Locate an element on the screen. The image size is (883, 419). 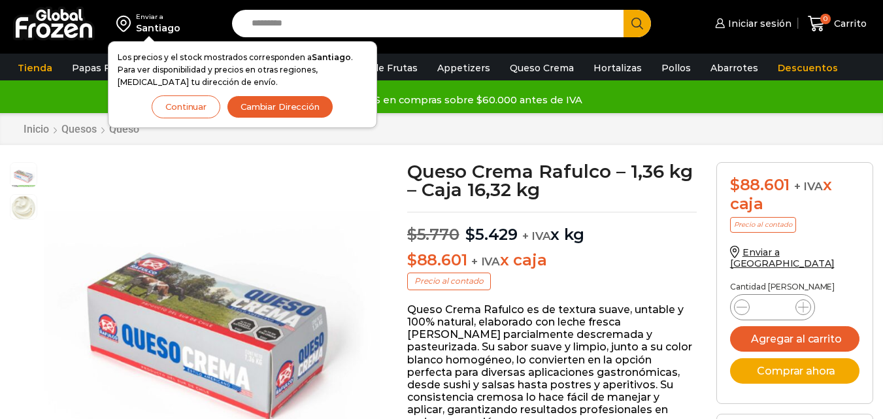
a: Iniciar sesión is located at coordinates (752, 24).